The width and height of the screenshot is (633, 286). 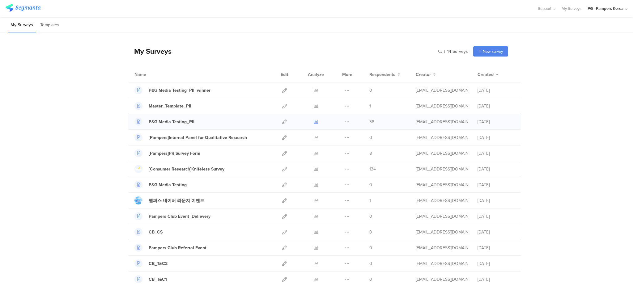 What do you see at coordinates (426, 75) in the screenshot?
I see `button: Creator` at bounding box center [426, 75].